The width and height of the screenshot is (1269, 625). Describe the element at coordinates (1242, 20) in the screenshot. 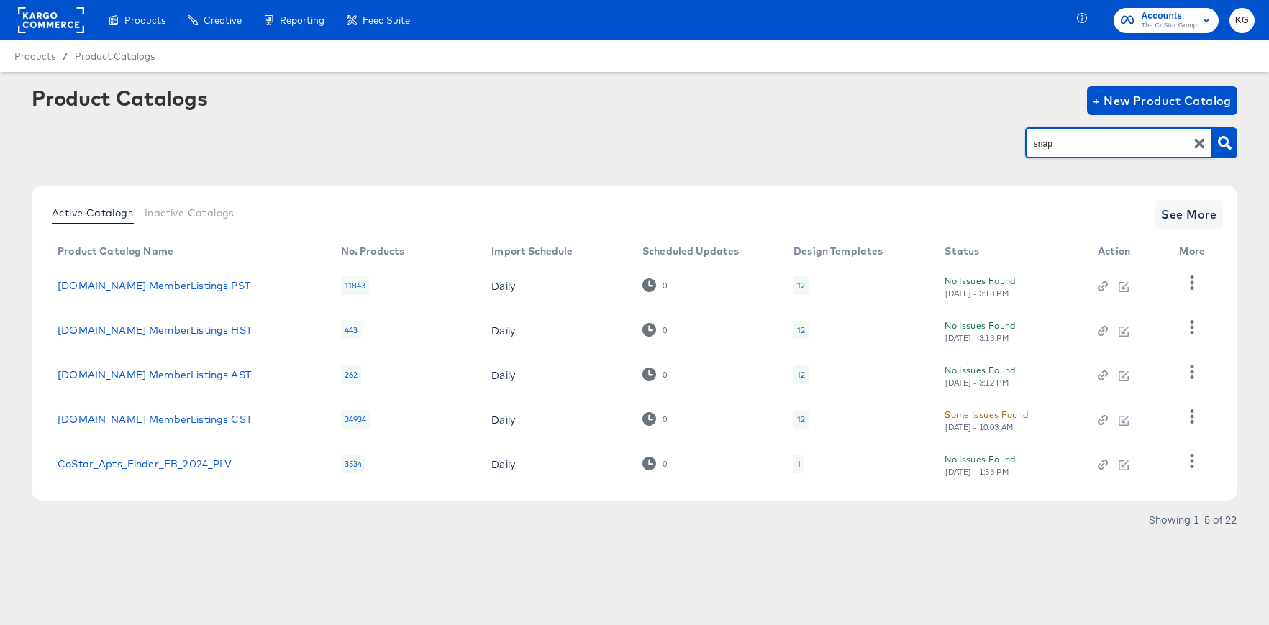

I see `span: KG` at that location.